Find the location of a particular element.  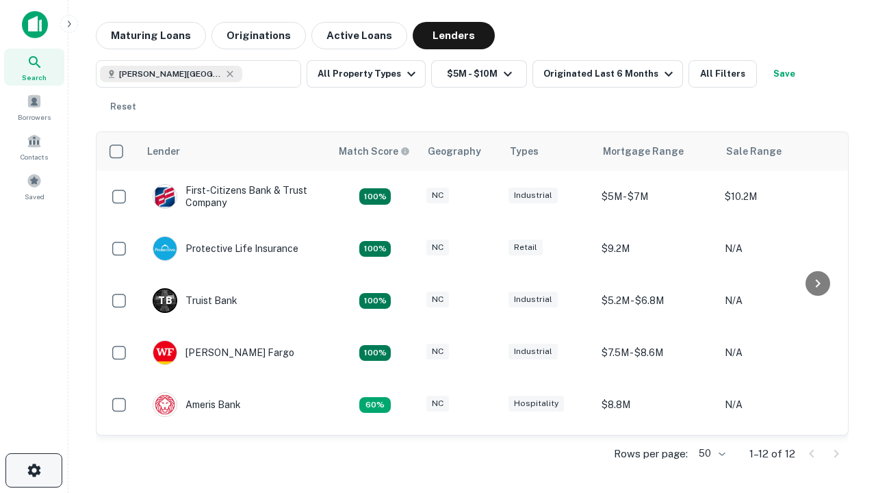

button: Originations is located at coordinates (259, 36).